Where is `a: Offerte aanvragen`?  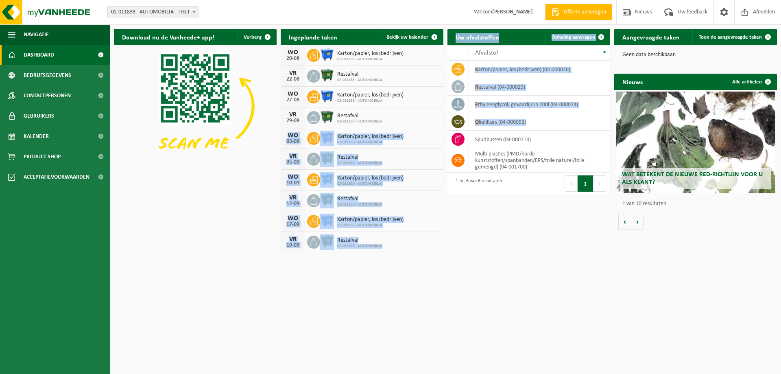
a: Offerte aanvragen is located at coordinates (579, 12).